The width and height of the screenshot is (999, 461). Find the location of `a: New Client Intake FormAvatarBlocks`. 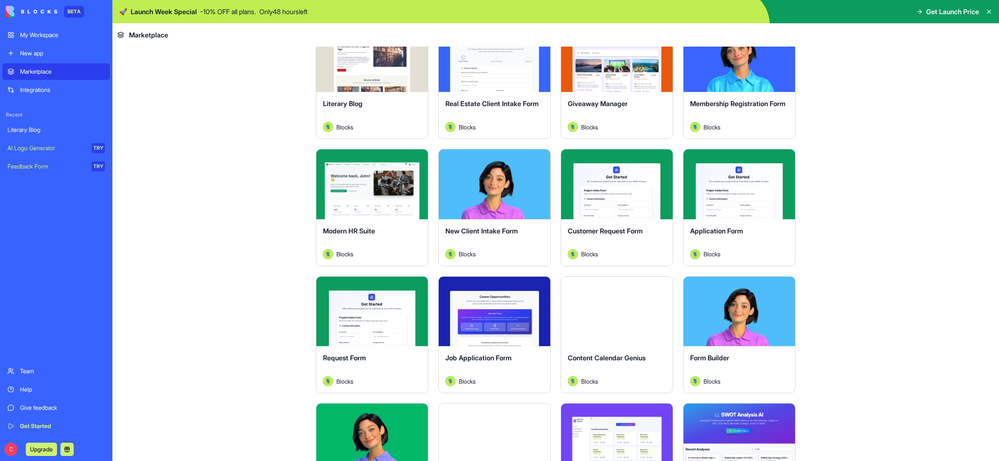

a: New Client Intake FormAvatarBlocks is located at coordinates (495, 208).